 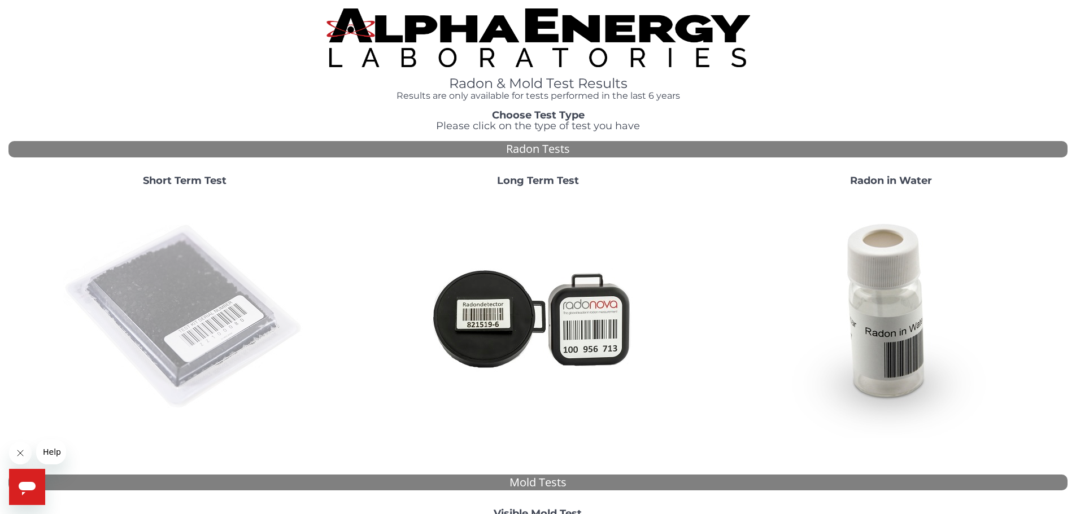 What do you see at coordinates (185, 317) in the screenshot?
I see `img: ShortTerm.jpg` at bounding box center [185, 317].